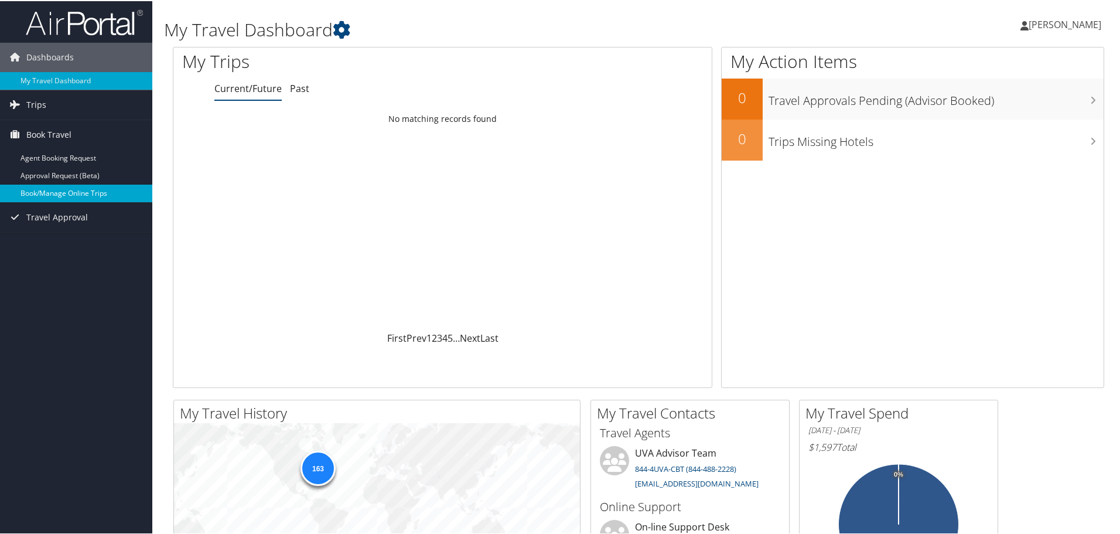  I want to click on h1: My Travel Dashboard, so click(480, 29).